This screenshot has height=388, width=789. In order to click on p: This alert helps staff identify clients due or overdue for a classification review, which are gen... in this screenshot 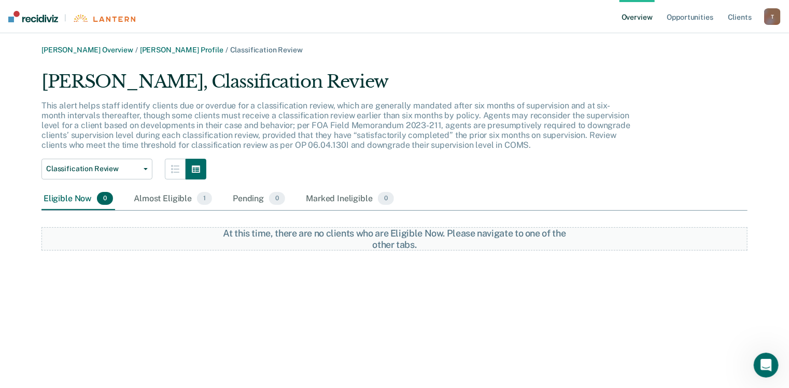, I will do `click(336, 126)`.